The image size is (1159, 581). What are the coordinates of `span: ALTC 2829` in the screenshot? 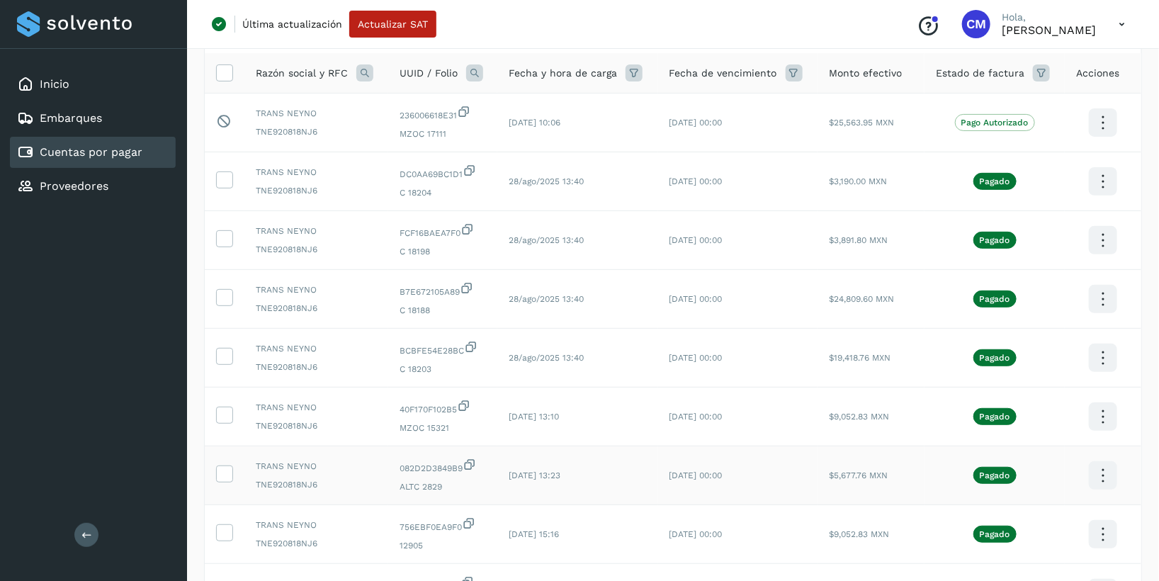 It's located at (443, 487).